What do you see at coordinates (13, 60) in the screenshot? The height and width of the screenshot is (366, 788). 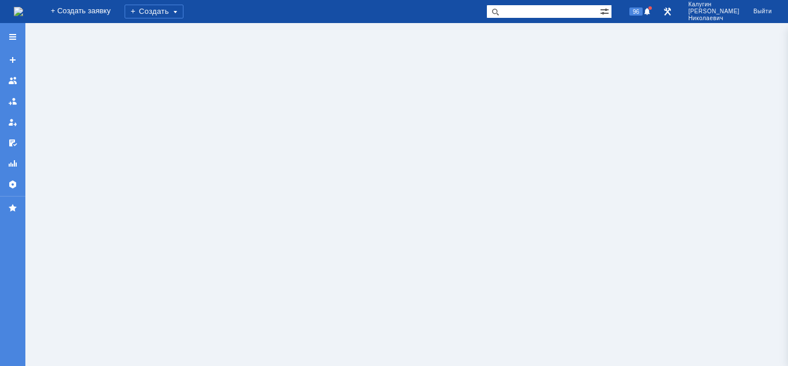 I see `a: Создать заявку` at bounding box center [13, 60].